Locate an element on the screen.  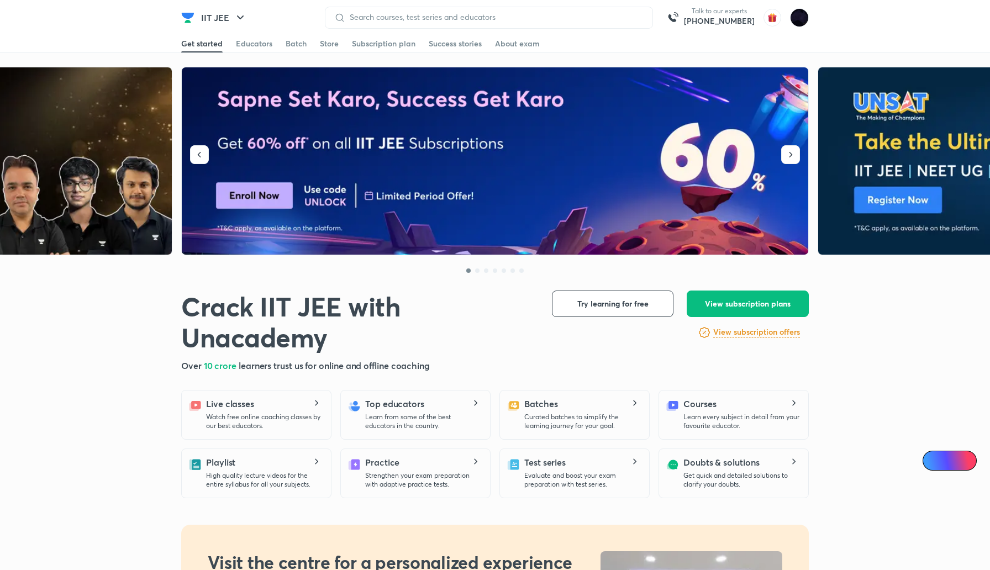
p: Learn every subject in detail from your favourite educator. is located at coordinates (741, 421).